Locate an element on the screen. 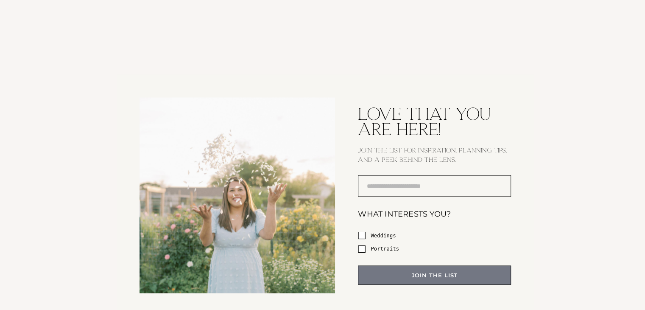  div: What interests you? is located at coordinates (434, 214).